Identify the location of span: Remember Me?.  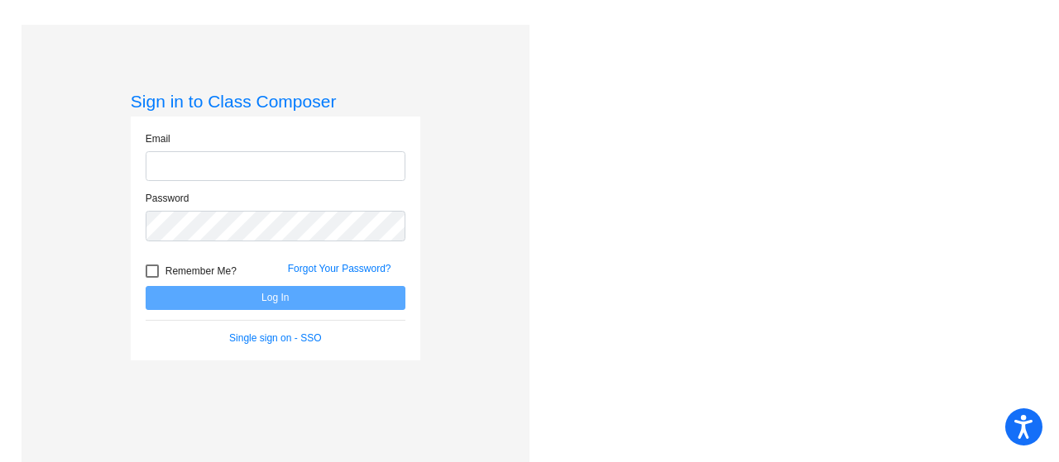
(201, 271).